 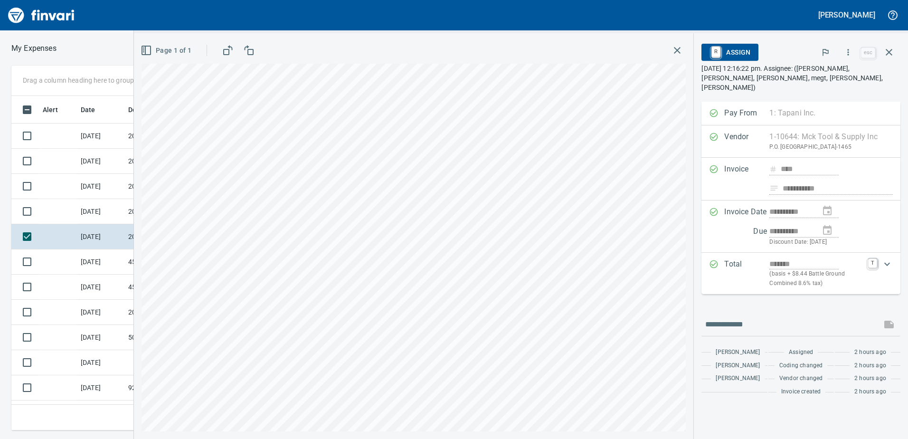 I want to click on td: 20.13173.65, so click(x=167, y=237).